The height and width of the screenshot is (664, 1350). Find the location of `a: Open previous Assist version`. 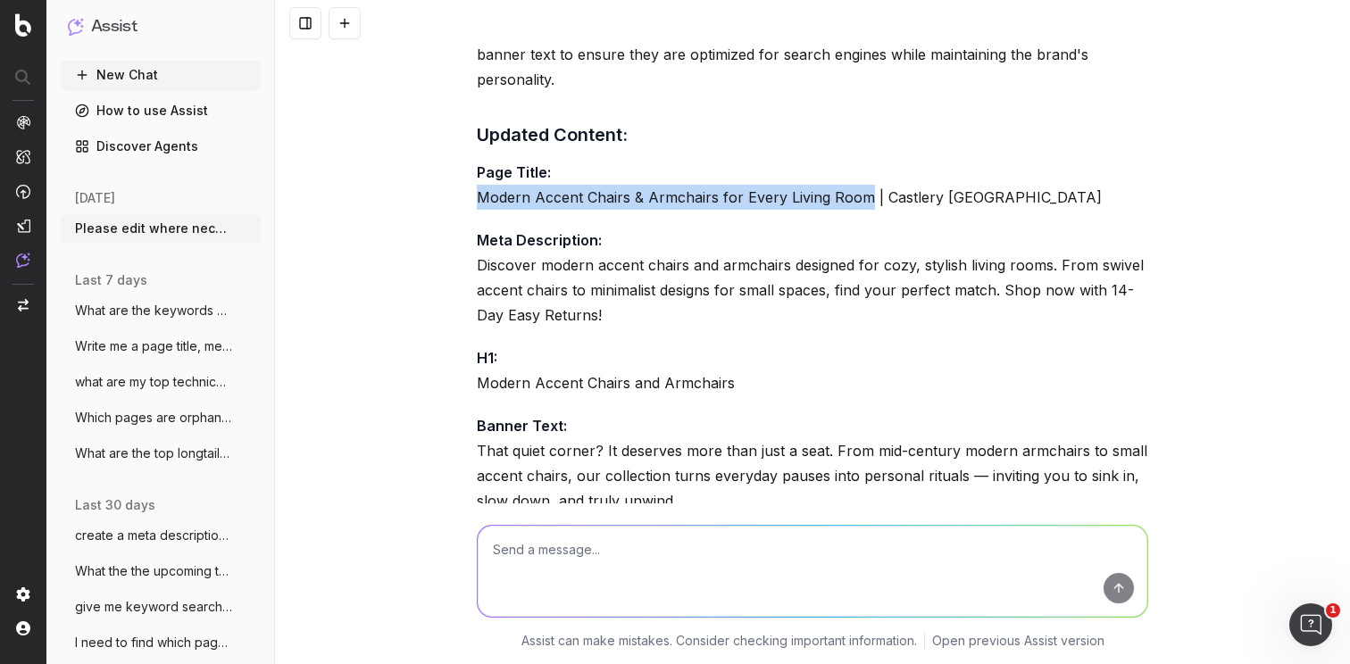

a: Open previous Assist version is located at coordinates (1018, 641).